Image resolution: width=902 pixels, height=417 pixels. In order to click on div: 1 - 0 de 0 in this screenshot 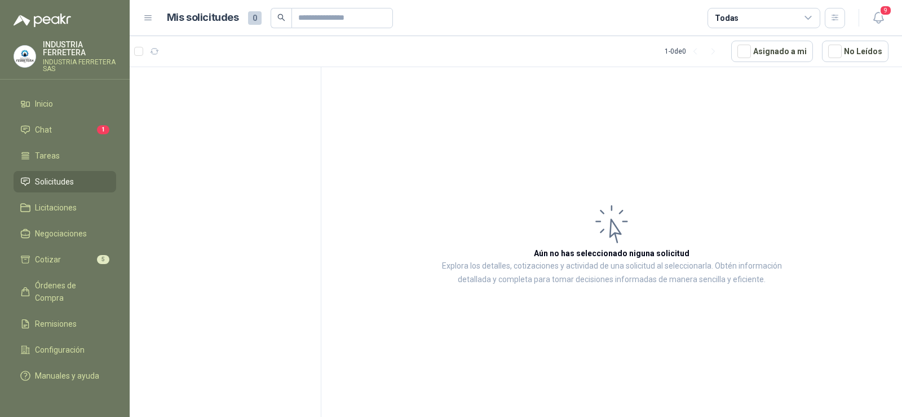, I will do `click(693, 51)`.